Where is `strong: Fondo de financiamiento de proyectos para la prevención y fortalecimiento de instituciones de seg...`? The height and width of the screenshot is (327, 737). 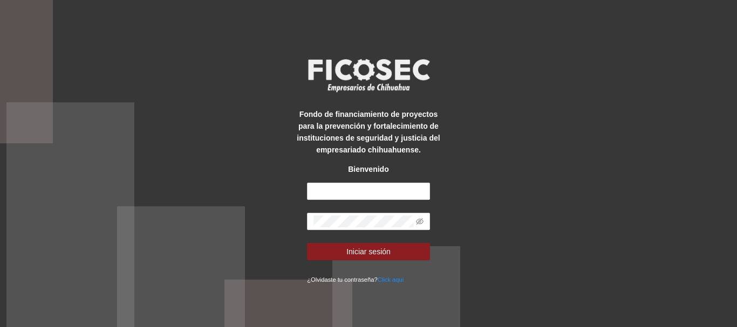
strong: Fondo de financiamiento de proyectos para la prevención y fortalecimiento de instituciones de seg... is located at coordinates (368, 132).